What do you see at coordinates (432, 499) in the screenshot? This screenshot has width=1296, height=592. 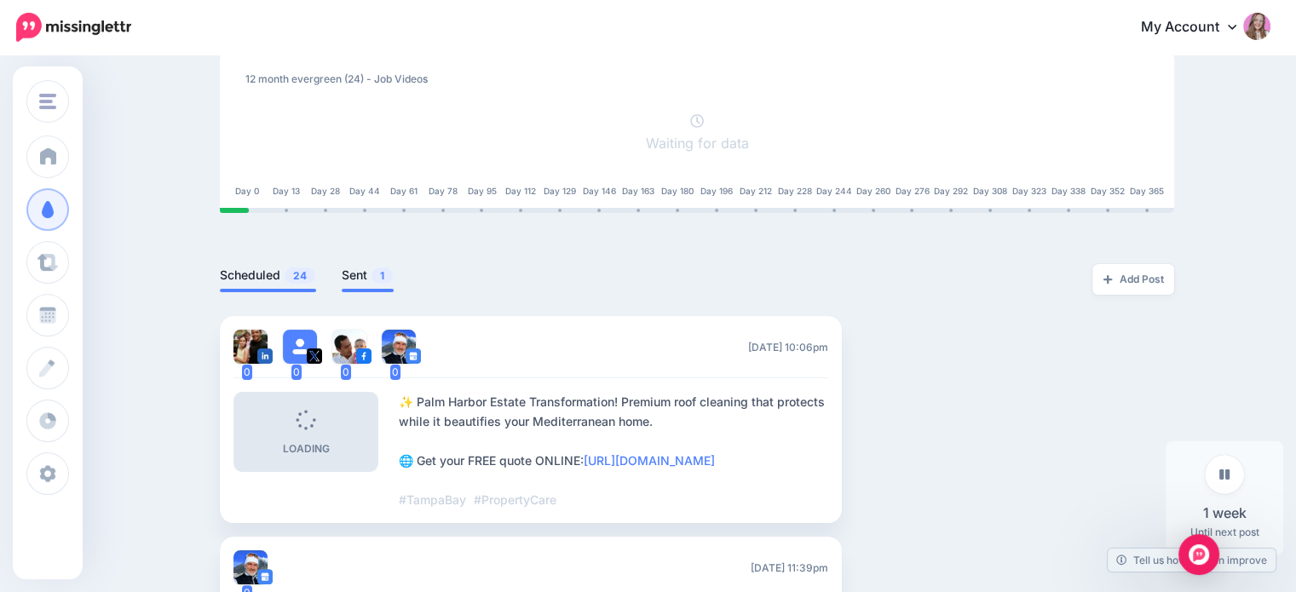 I see `span: #TampaBay` at bounding box center [432, 499].